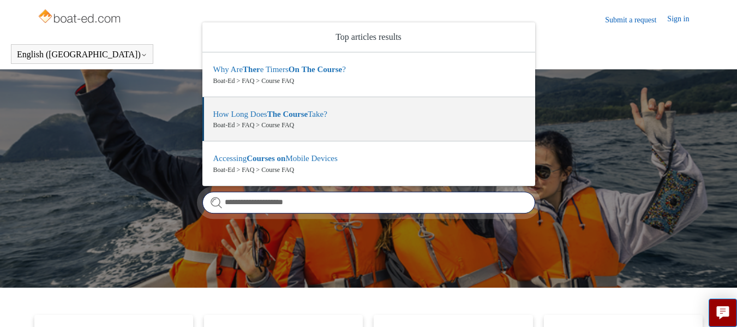 The image size is (737, 327). Describe the element at coordinates (723, 313) in the screenshot. I see `button: Live chat` at that location.